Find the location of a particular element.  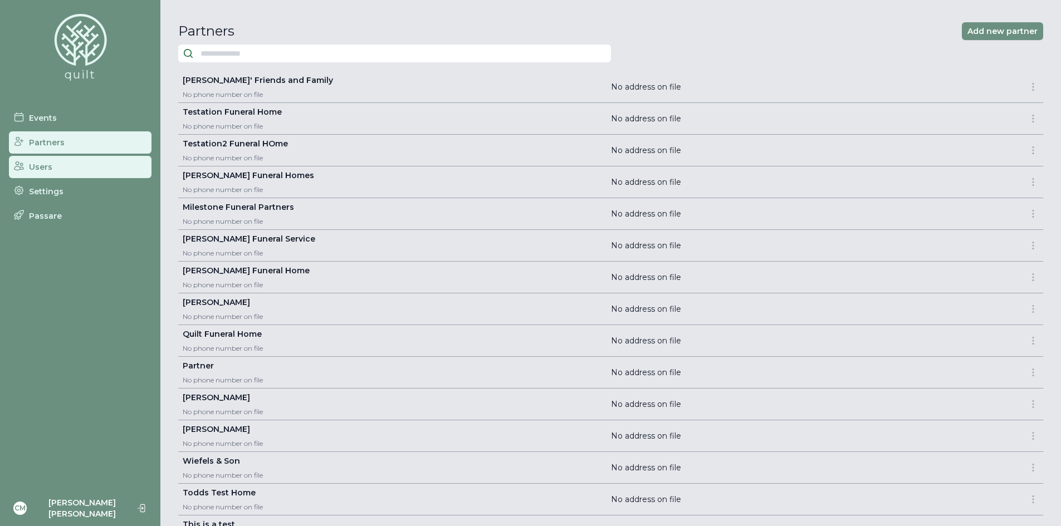

p: quilt is located at coordinates (80, 75).